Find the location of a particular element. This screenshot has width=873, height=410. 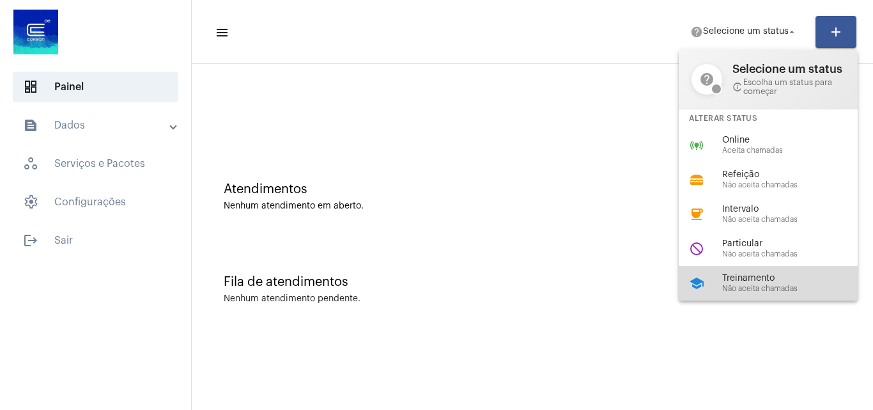

mat-icon: help is located at coordinates (707, 79).